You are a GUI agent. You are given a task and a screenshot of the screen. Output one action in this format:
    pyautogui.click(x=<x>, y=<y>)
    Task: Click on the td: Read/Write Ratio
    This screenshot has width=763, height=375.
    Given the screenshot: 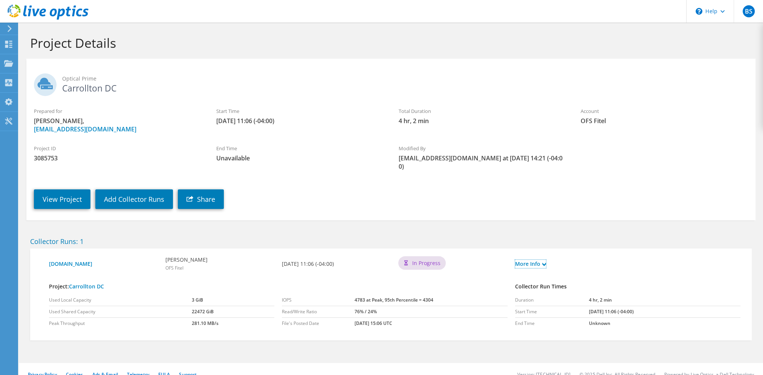 What is the action you would take?
    pyautogui.click(x=318, y=312)
    